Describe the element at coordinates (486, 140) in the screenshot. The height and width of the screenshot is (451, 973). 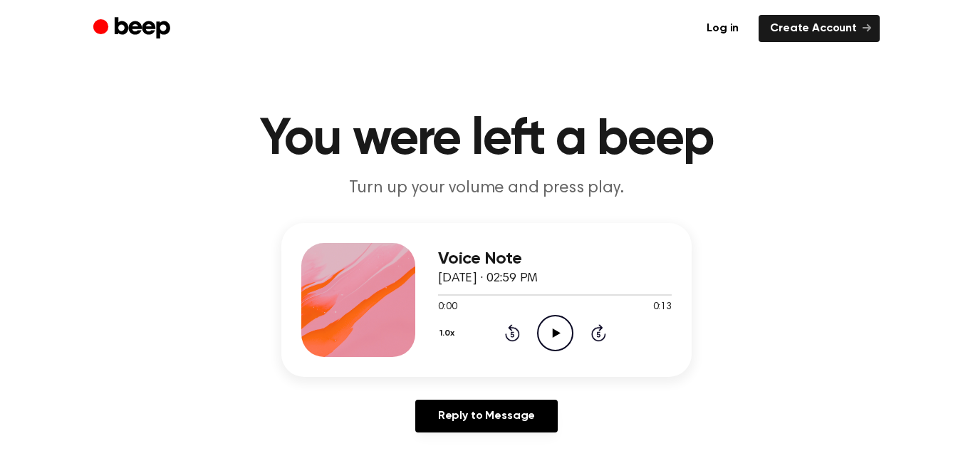
I see `h1: You were left a beep` at that location.